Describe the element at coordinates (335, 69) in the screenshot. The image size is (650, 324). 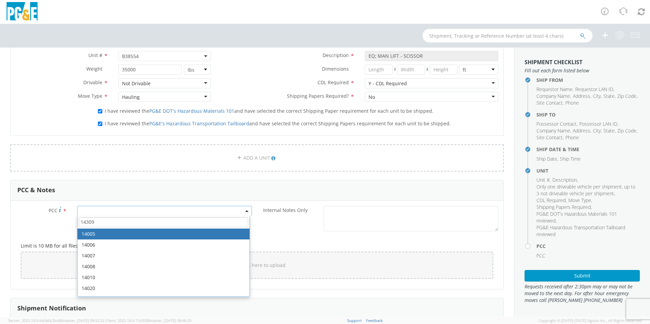
I see `span: Dimensions` at that location.